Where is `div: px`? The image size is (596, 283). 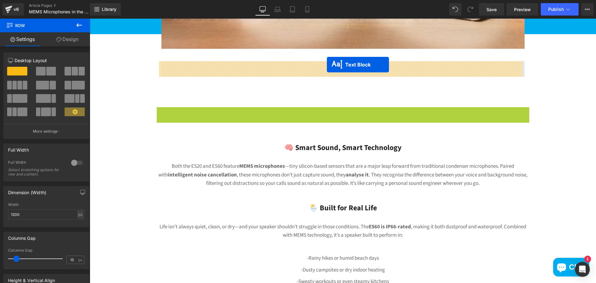
div: px is located at coordinates (80, 214).